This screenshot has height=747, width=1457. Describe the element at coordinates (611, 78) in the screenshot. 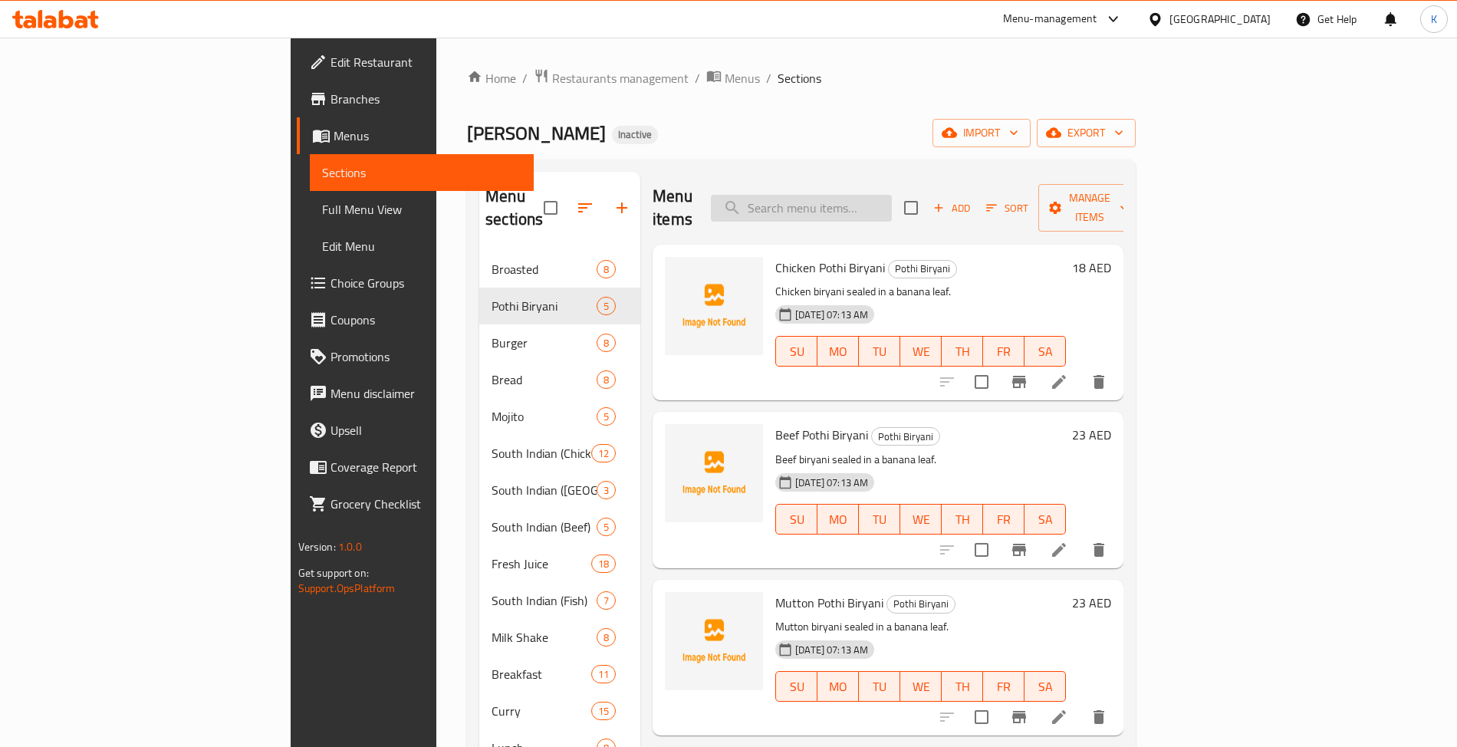

I see `a: Restaurants management` at that location.